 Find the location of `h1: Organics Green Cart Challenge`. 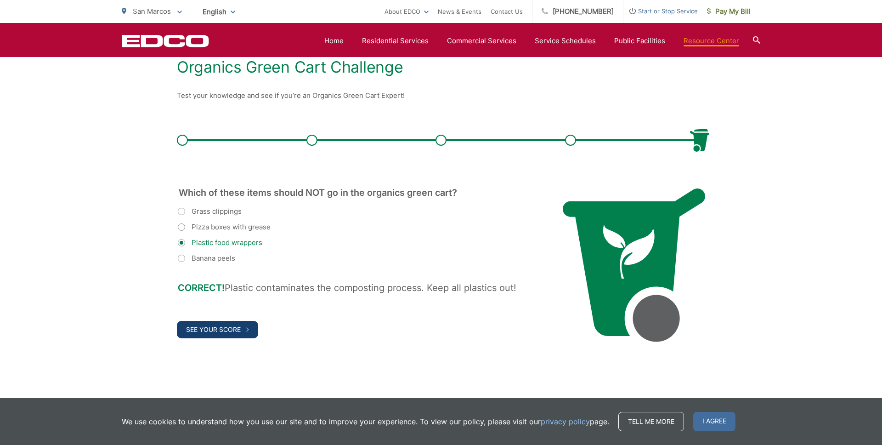

h1: Organics Green Cart Challenge is located at coordinates (441, 67).